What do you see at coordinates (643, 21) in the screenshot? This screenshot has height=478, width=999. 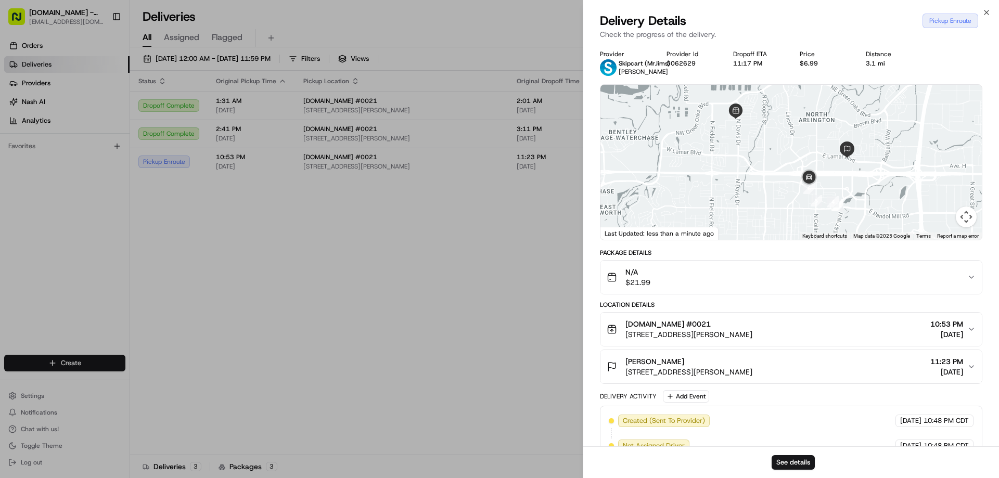 I see `span: Delivery Details` at bounding box center [643, 21].